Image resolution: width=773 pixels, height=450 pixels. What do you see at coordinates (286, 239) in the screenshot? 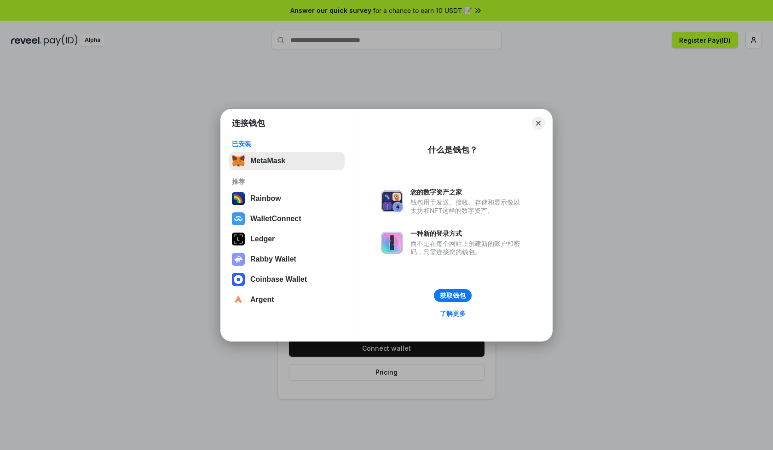
I see `button: Ledger` at bounding box center [286, 239].